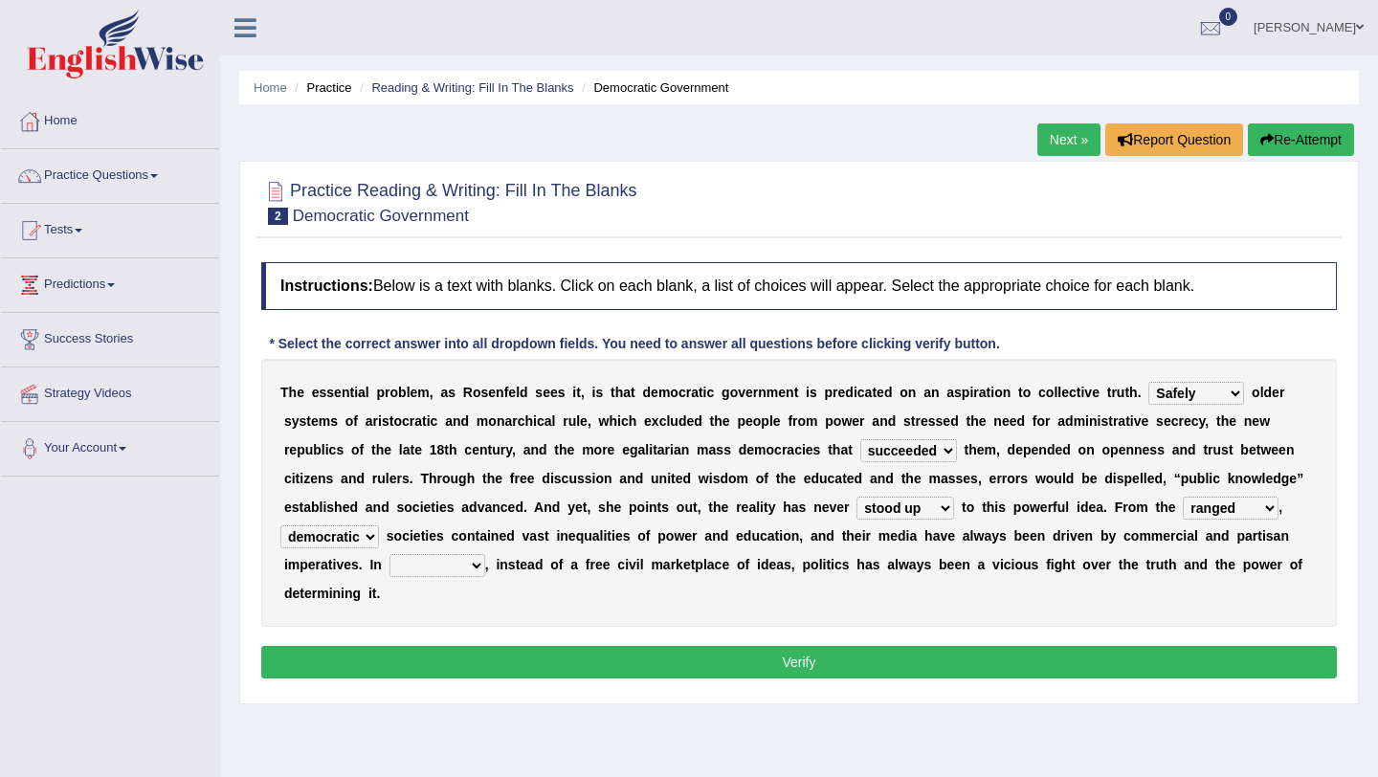  I want to click on button: Verify, so click(799, 662).